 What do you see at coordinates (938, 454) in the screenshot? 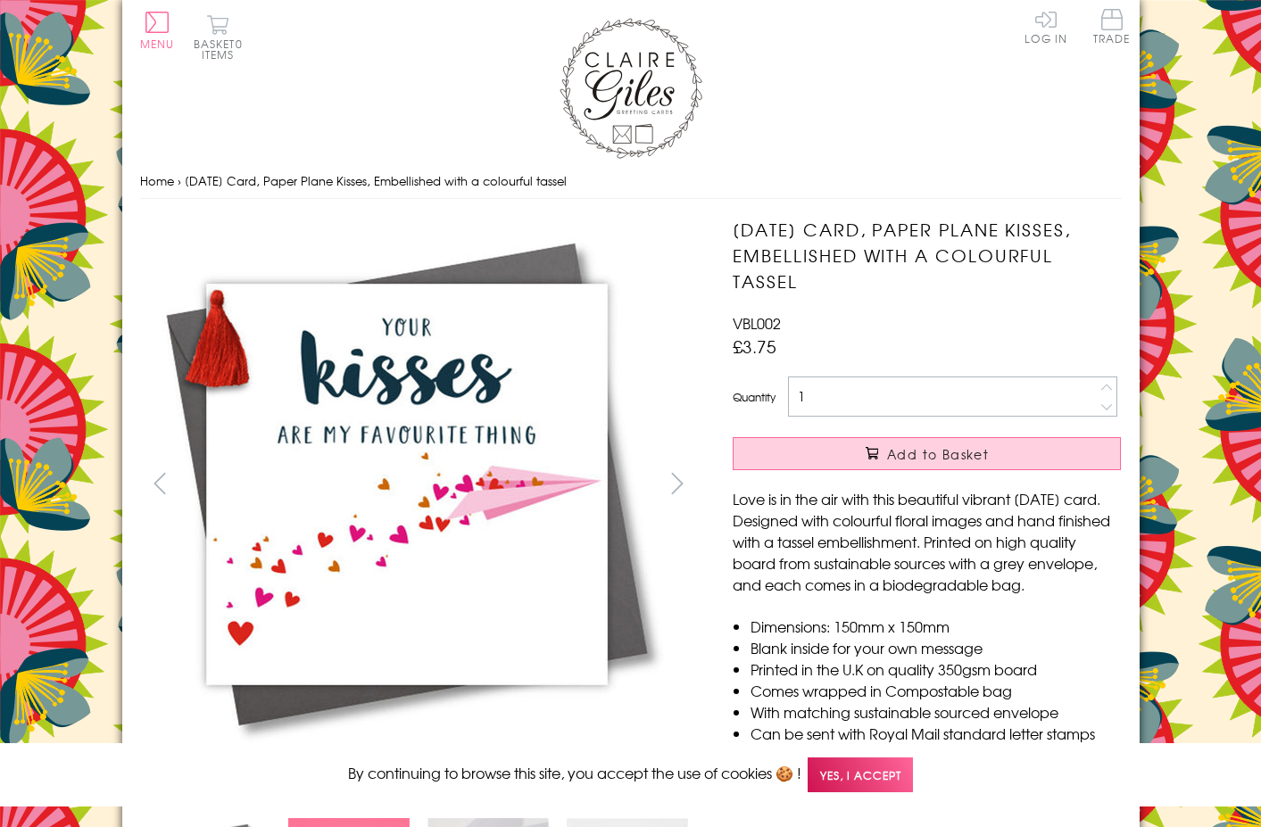
I see `span: Add to Basket` at bounding box center [938, 454].